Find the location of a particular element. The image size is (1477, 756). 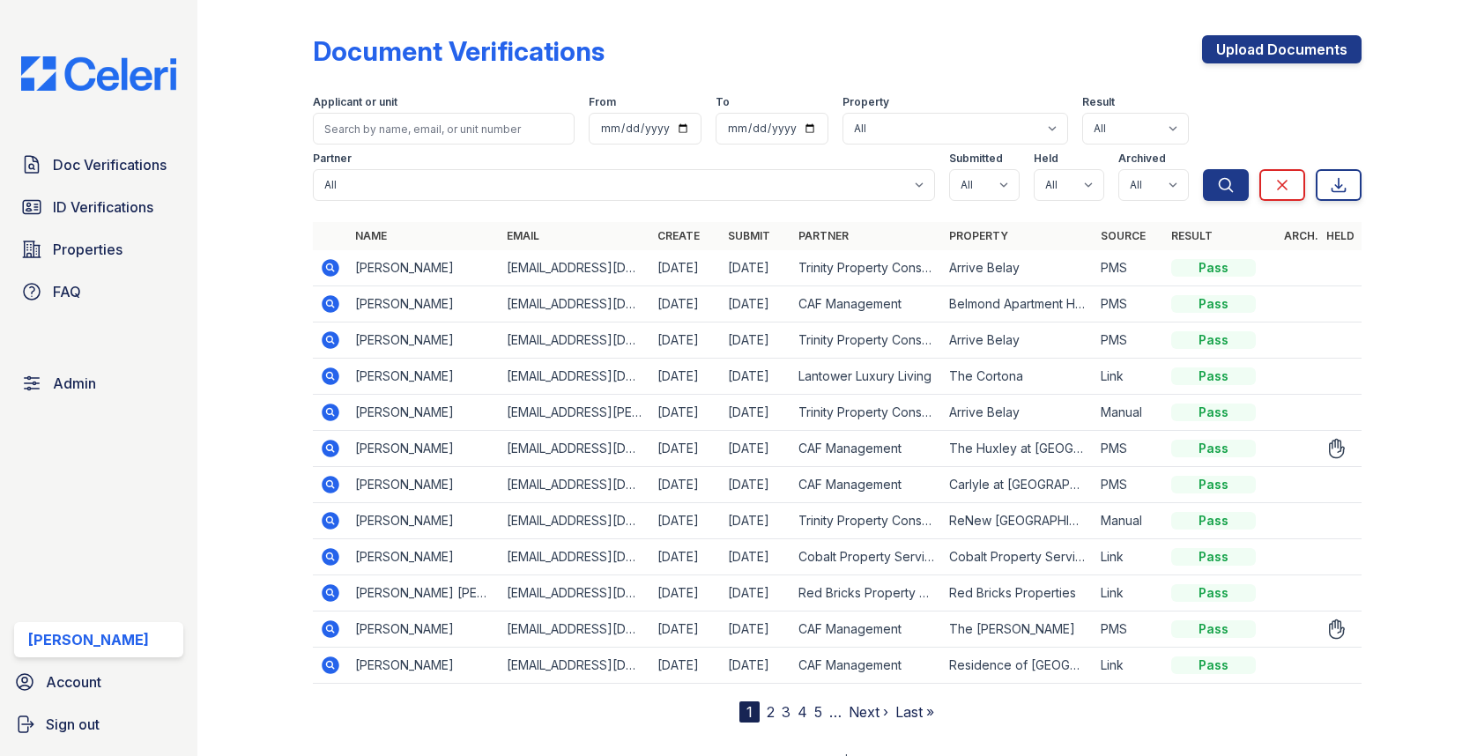

a: Admin is located at coordinates (99, 383).